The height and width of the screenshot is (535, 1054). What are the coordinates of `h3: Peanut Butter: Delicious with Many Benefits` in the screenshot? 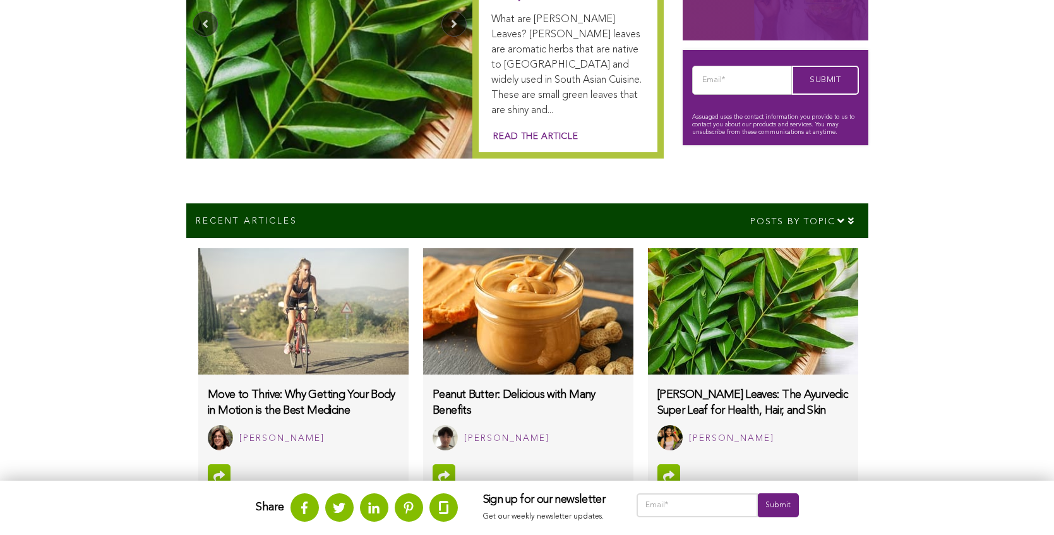 It's located at (528, 403).